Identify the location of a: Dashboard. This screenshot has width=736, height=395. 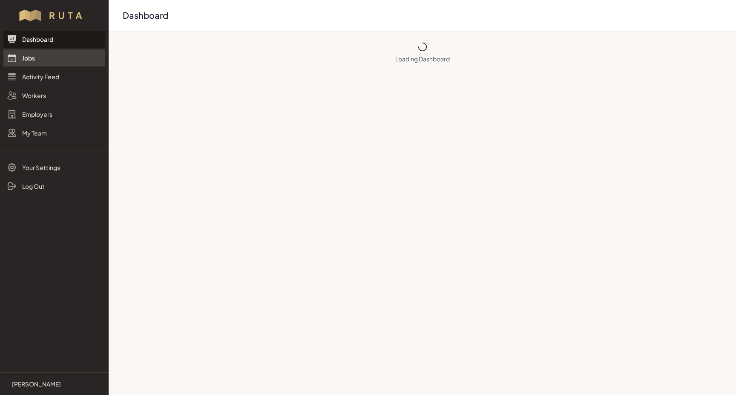
(54, 39).